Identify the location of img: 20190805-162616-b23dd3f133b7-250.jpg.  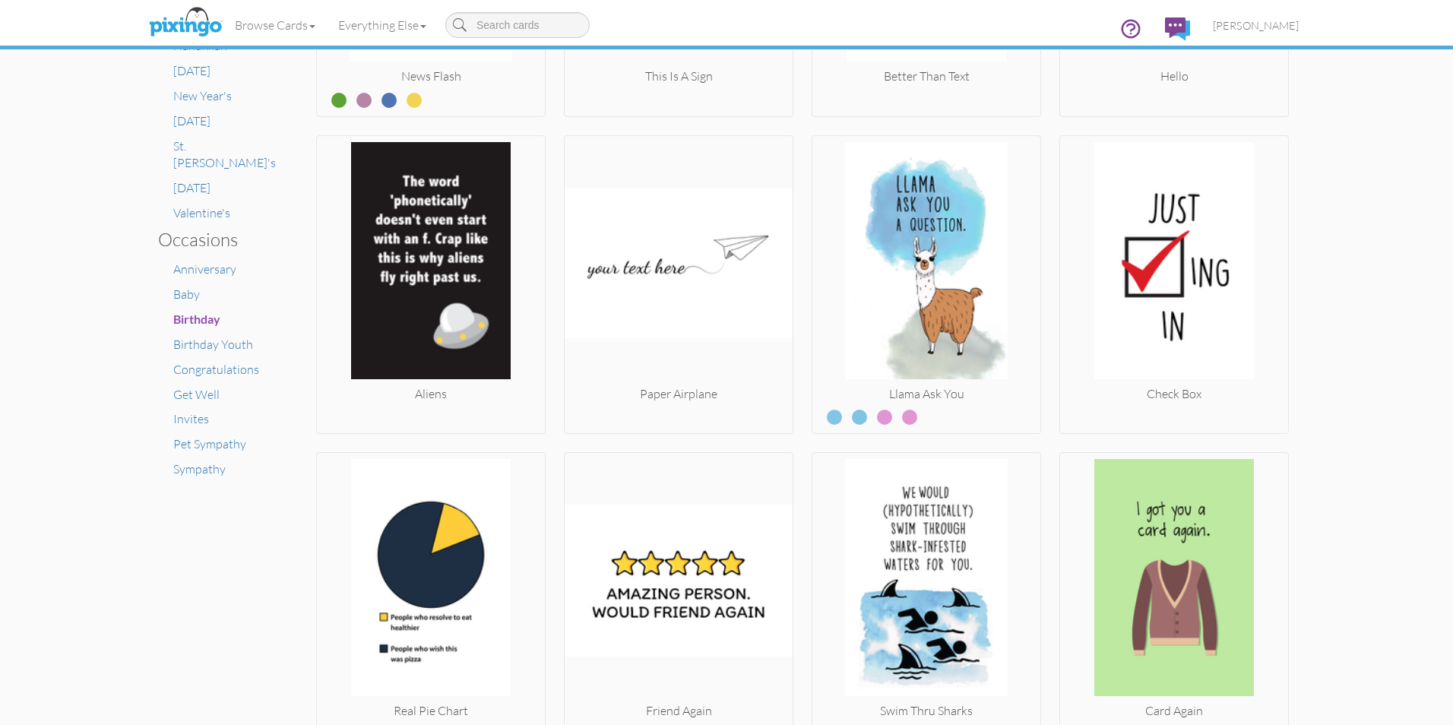
(1174, 581).